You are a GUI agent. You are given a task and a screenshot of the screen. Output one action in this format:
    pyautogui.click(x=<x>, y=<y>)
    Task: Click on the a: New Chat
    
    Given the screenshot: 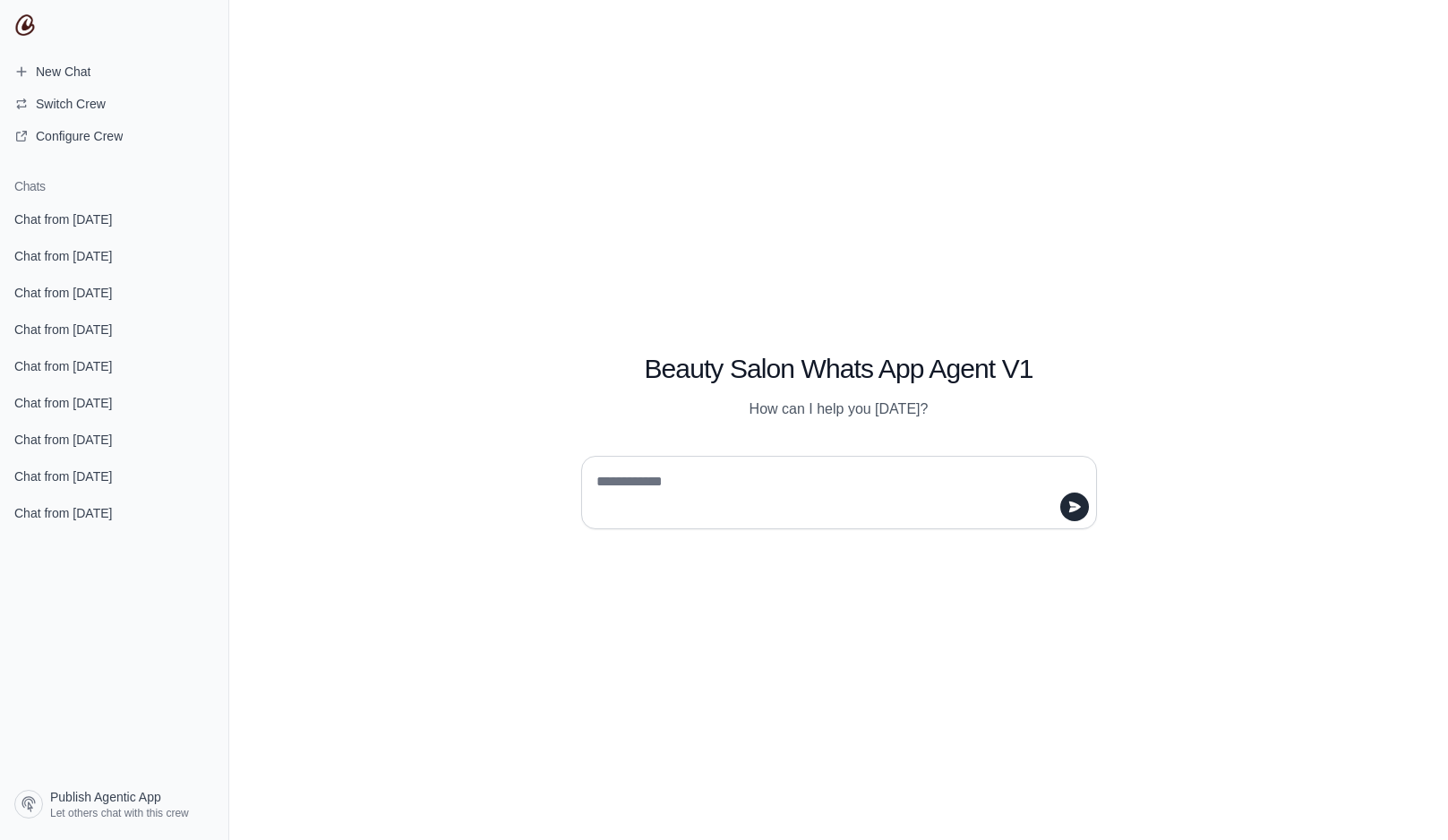 What is the action you would take?
    pyautogui.click(x=114, y=72)
    